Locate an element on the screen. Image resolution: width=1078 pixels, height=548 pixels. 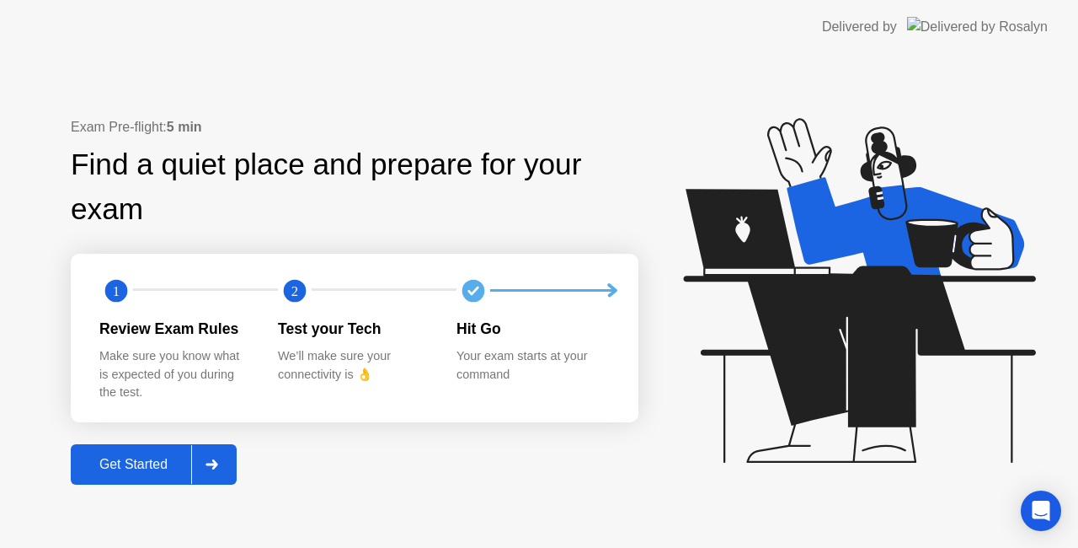
div: Test your Tech is located at coordinates (354, 329).